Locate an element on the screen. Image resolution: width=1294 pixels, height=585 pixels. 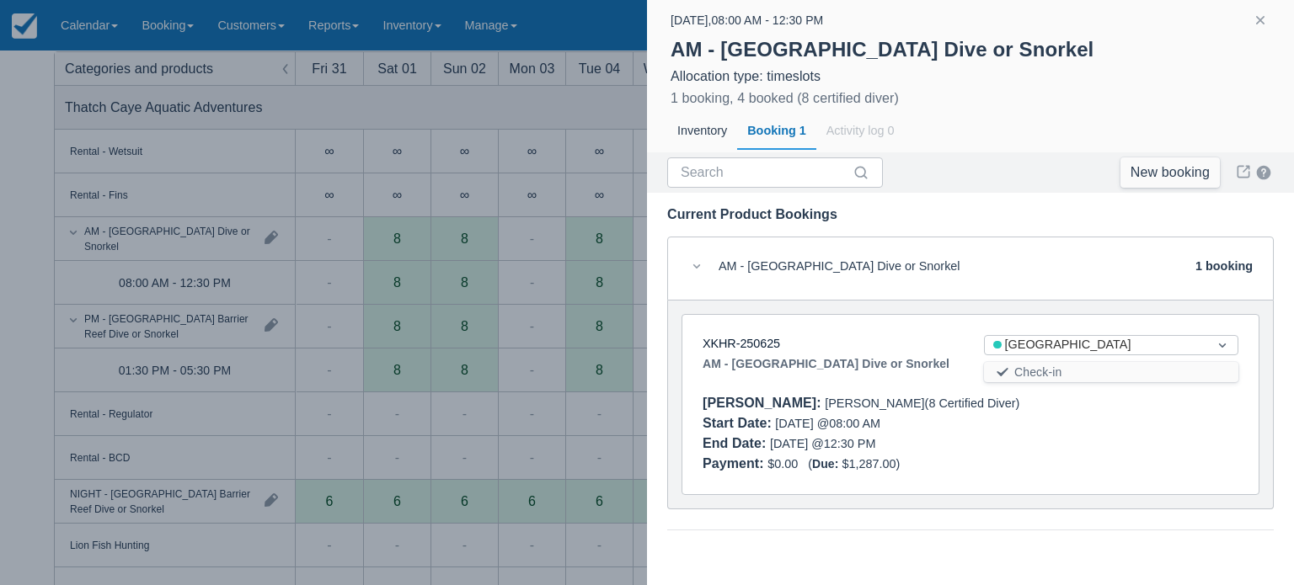
div: Booking 1 is located at coordinates (776, 131).